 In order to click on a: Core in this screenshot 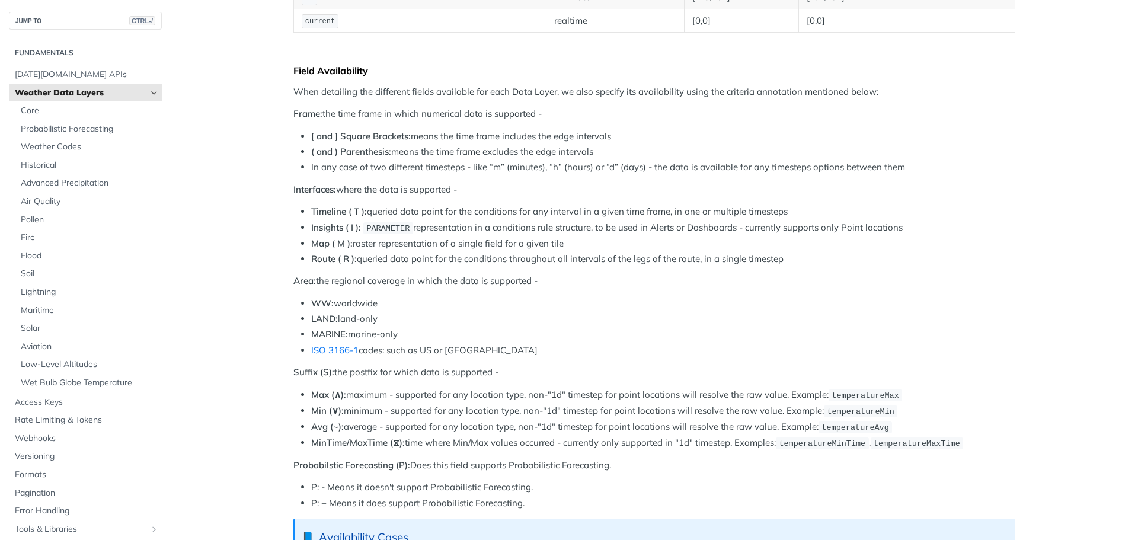, I will do `click(88, 111)`.